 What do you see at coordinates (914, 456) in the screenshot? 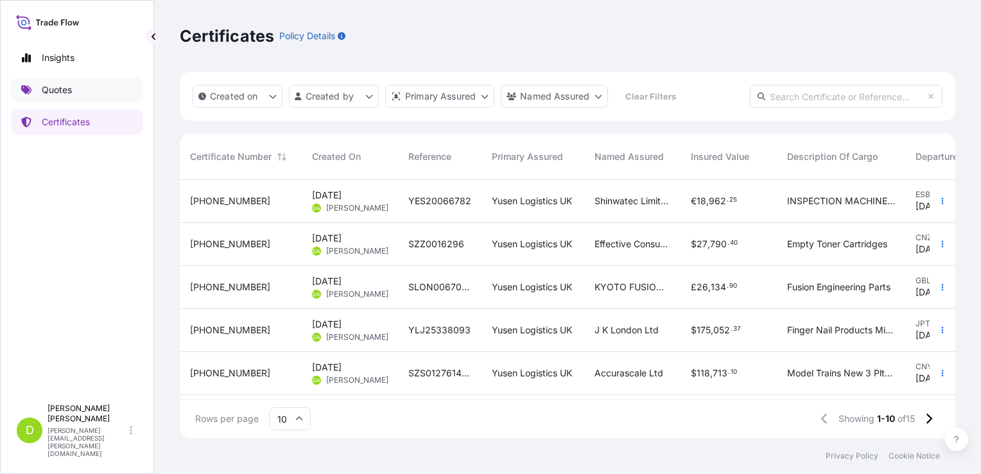
I see `p: Cookie Notice` at bounding box center [914, 456].